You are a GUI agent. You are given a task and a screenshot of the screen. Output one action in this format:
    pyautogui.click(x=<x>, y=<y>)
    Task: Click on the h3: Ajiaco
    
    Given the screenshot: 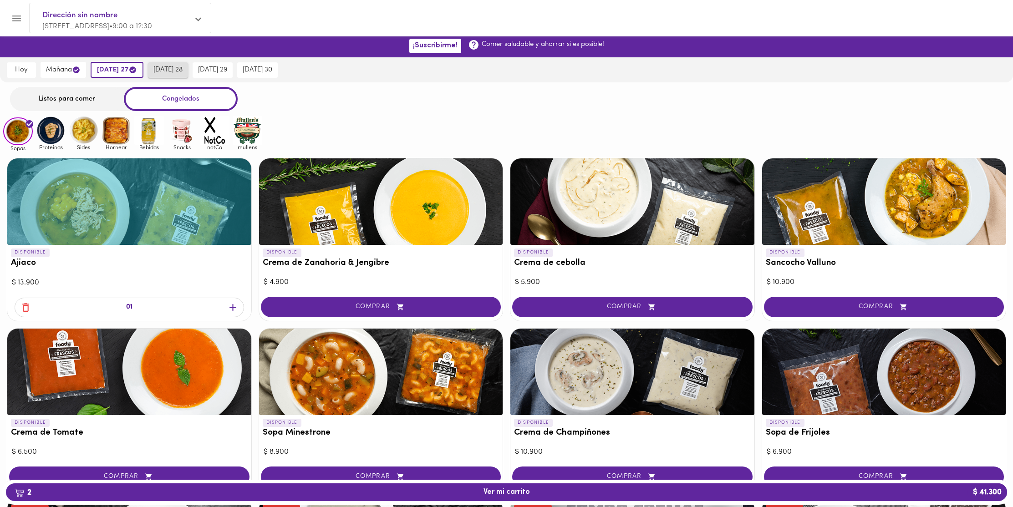 What is the action you would take?
    pyautogui.click(x=129, y=263)
    